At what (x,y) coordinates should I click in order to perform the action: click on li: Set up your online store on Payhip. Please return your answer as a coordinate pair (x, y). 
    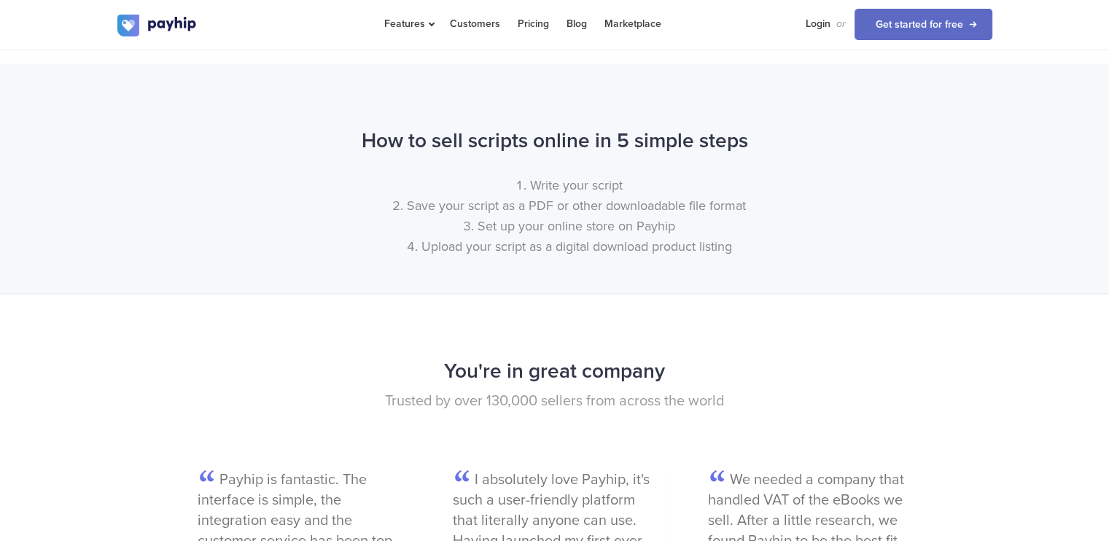
    Looking at the image, I should click on (570, 226).